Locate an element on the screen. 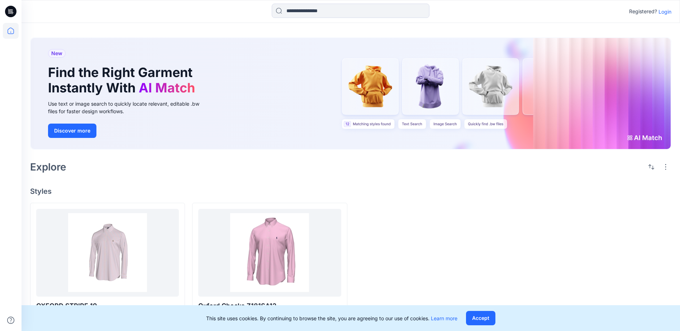 The height and width of the screenshot is (331, 680). button: Discover more is located at coordinates (72, 131).